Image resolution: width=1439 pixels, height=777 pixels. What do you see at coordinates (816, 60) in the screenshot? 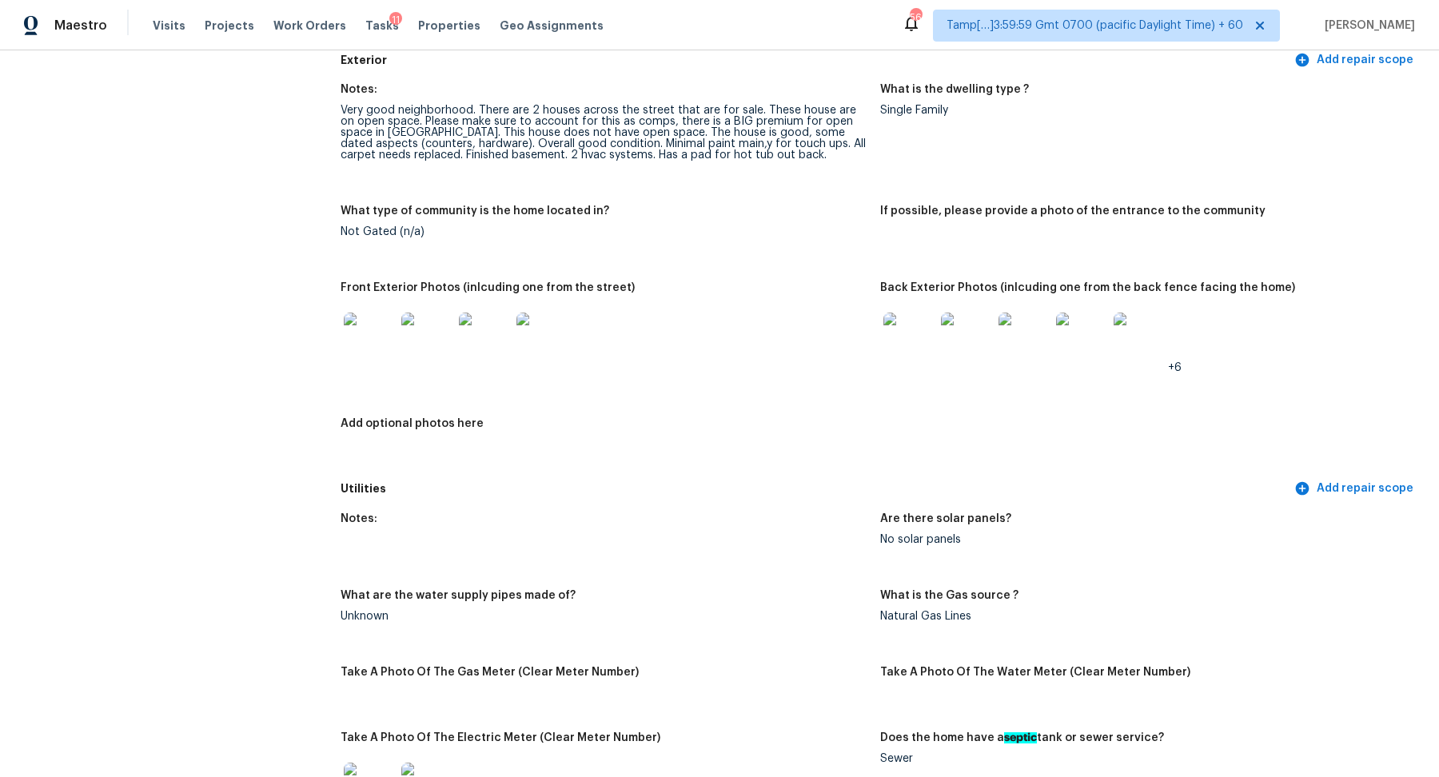
I see `h5: Exterior` at bounding box center [816, 60].